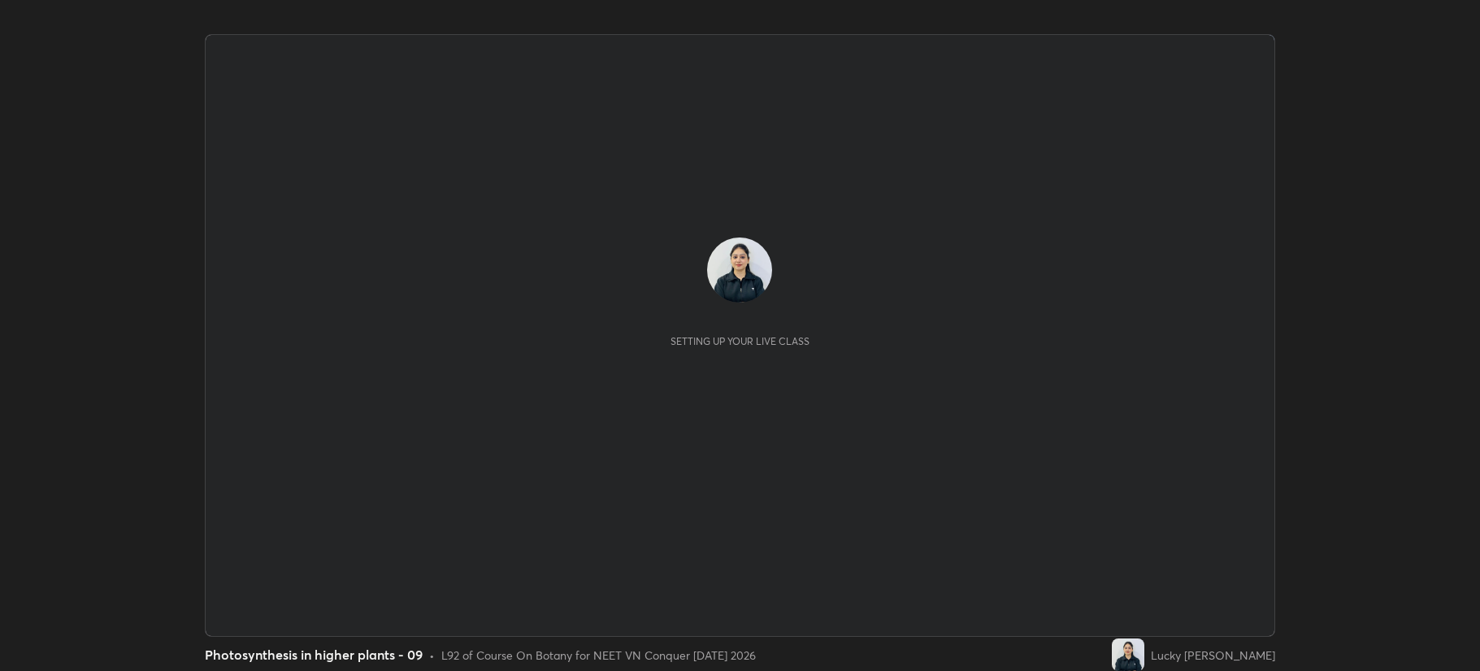  Describe the element at coordinates (314, 654) in the screenshot. I see `div: Photosynthesis in higher plants - 09` at that location.